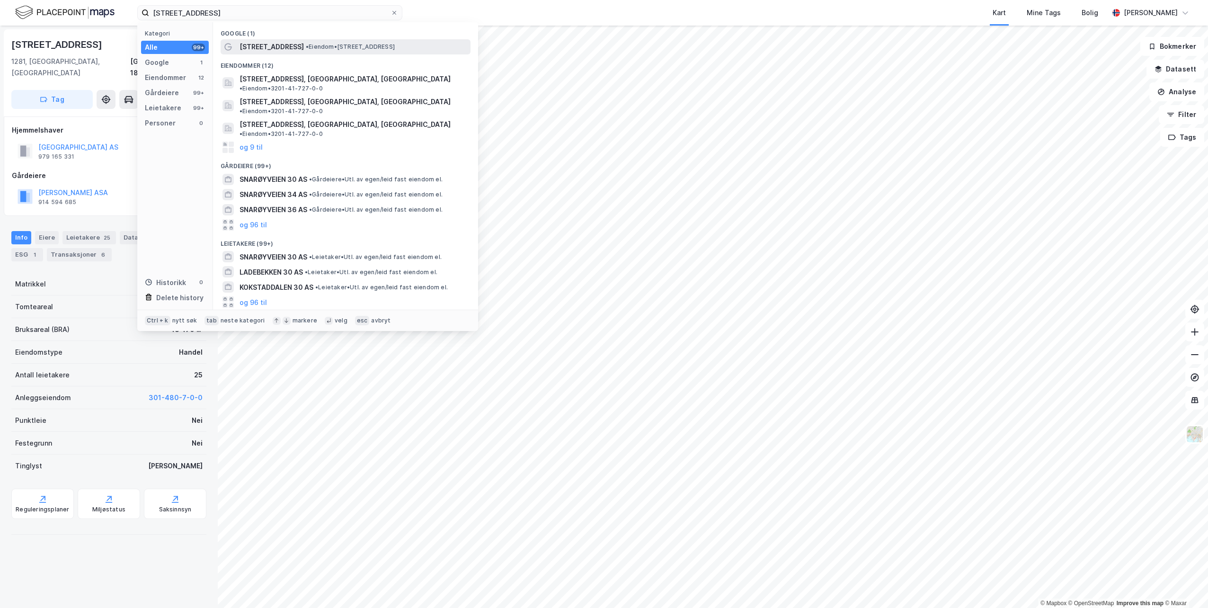  Describe the element at coordinates (1044, 13) in the screenshot. I see `div: Mine Tags` at that location.